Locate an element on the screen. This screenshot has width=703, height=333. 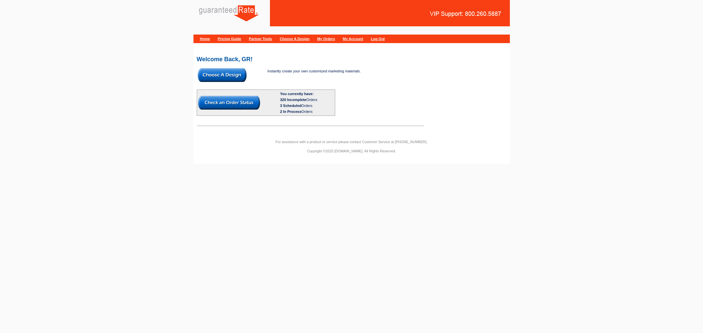
a: Partner Tools is located at coordinates (260, 39).